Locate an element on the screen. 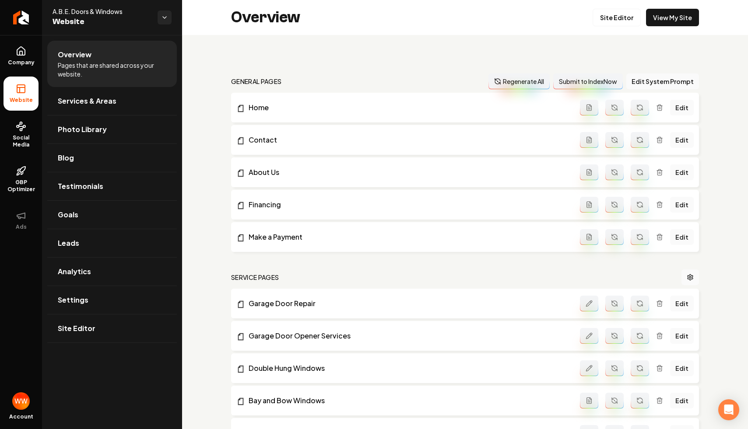  a: Company is located at coordinates (21, 56).